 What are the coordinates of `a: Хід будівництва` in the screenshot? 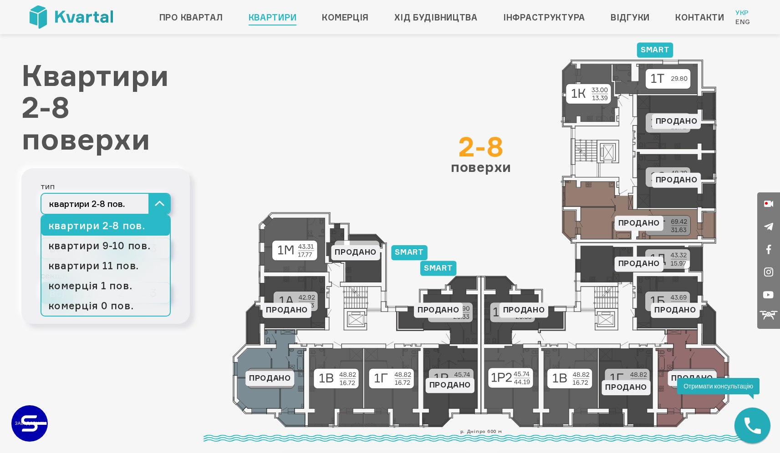 It's located at (436, 17).